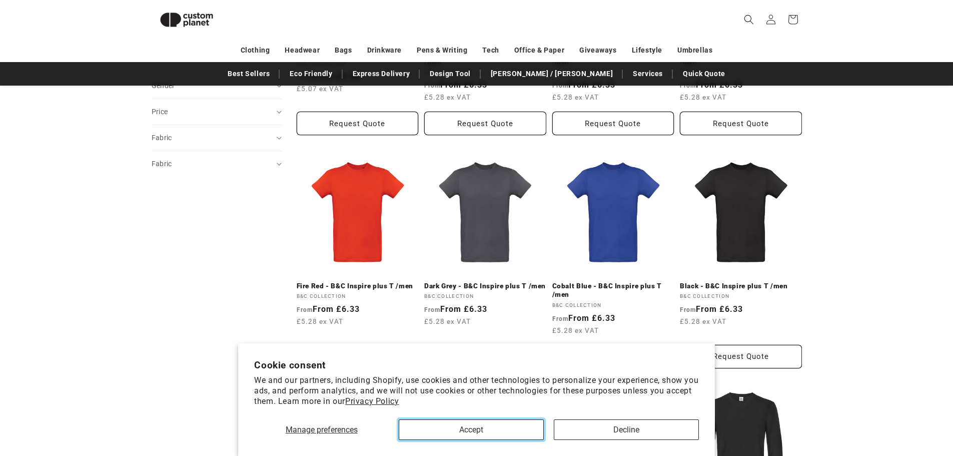  Describe the element at coordinates (343, 50) in the screenshot. I see `a: Bags` at that location.